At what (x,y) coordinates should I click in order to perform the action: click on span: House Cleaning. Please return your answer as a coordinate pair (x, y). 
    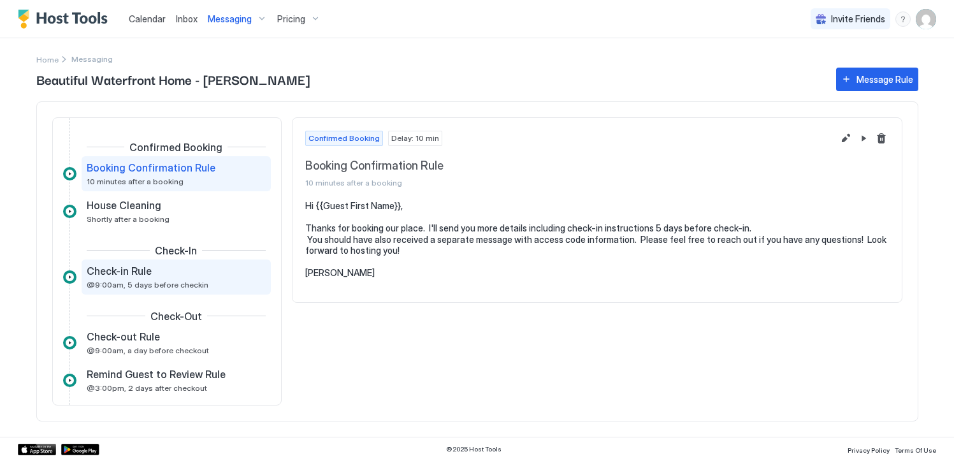
    Looking at the image, I should click on (124, 205).